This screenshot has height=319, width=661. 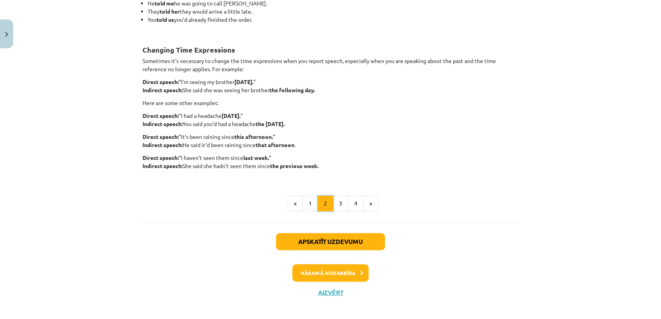 What do you see at coordinates (330, 120) in the screenshot?
I see `p: “I had a headache ” You said you’d had a headache` at bounding box center [330, 120].